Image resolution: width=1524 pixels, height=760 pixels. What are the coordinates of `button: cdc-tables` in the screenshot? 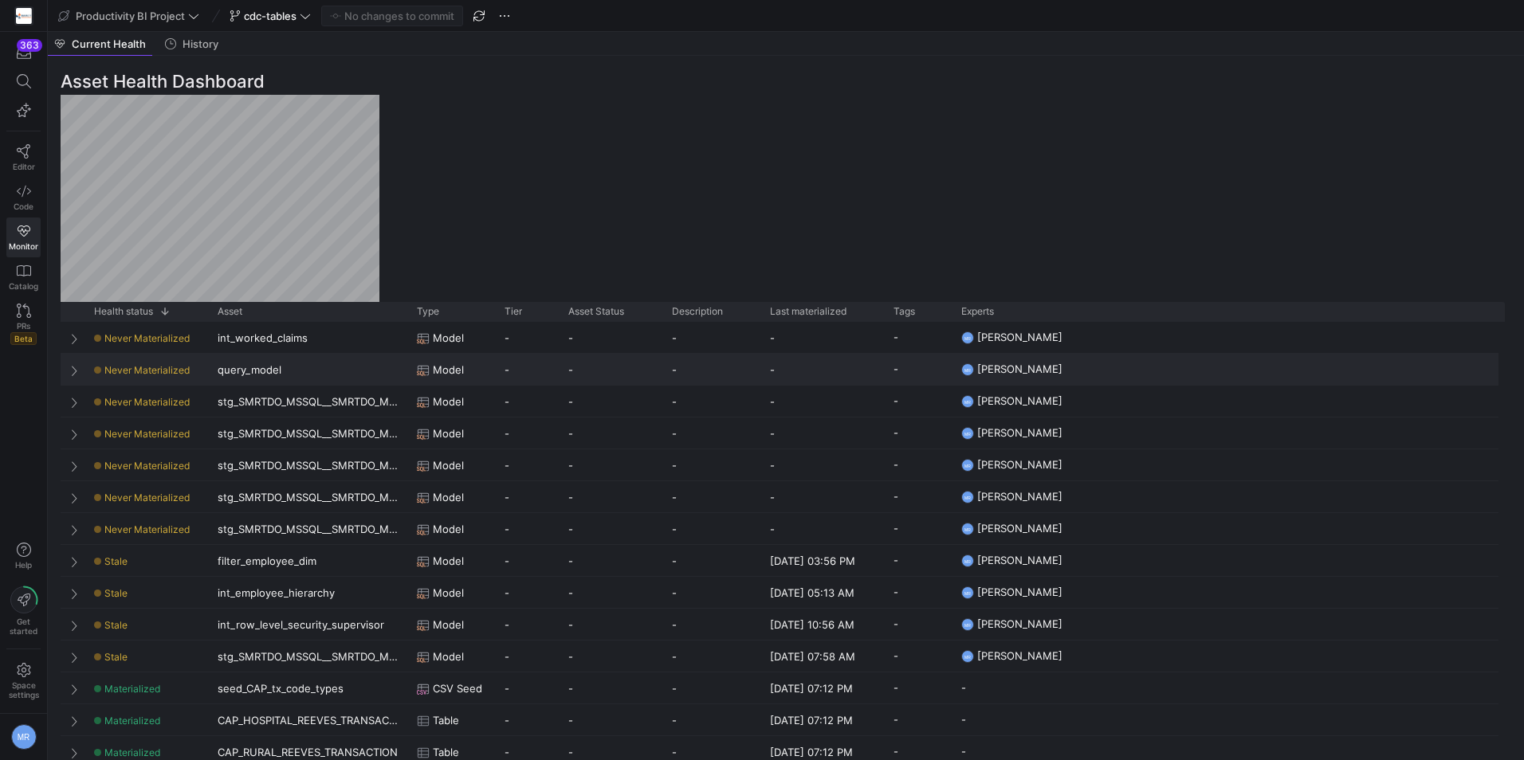 It's located at (270, 16).